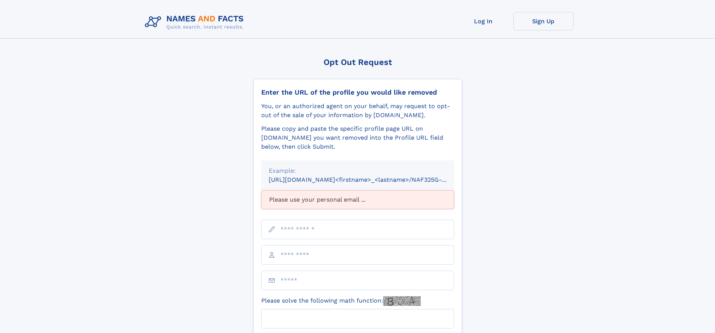  I want to click on a: Sign Up, so click(544, 21).